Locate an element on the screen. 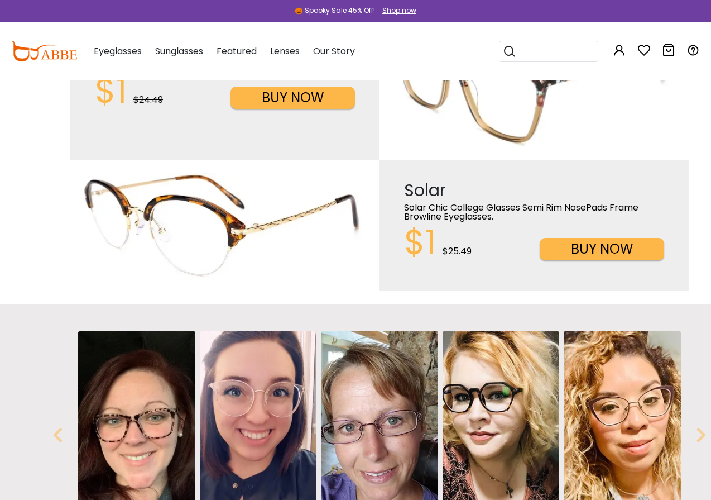 This screenshot has width=711, height=500. span: Solar is located at coordinates (425, 190).